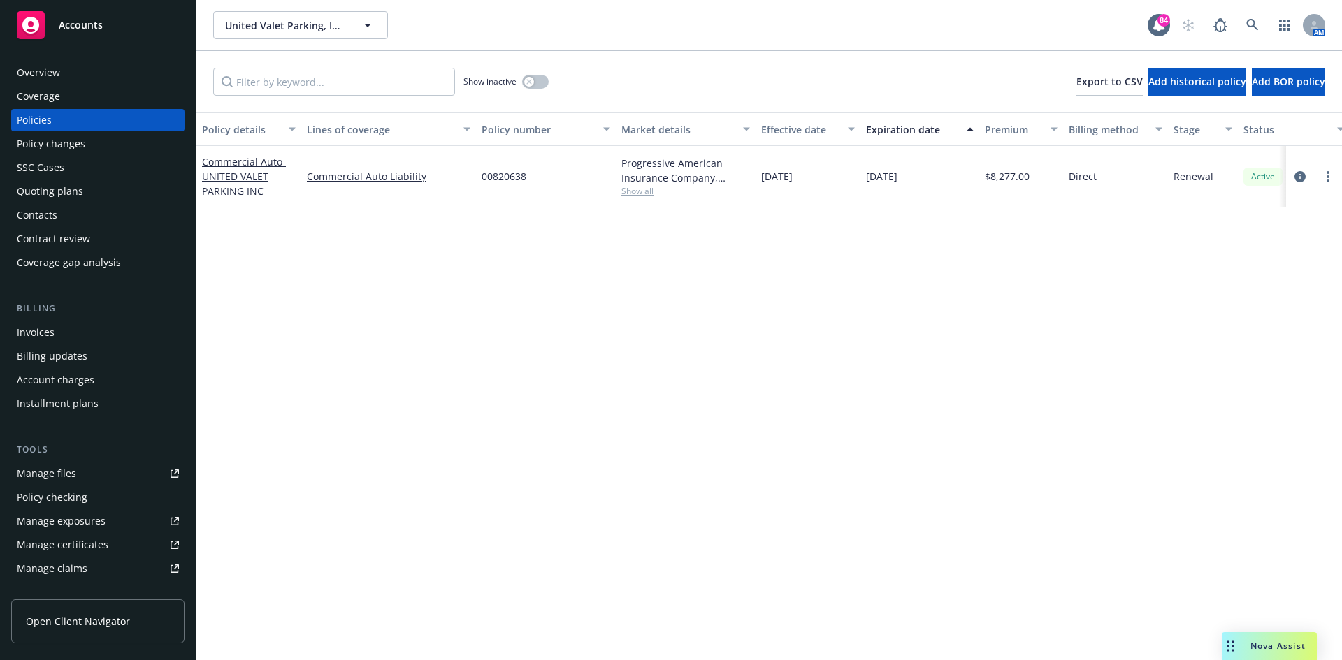 The width and height of the screenshot is (1342, 660). I want to click on a: Coverage, so click(98, 96).